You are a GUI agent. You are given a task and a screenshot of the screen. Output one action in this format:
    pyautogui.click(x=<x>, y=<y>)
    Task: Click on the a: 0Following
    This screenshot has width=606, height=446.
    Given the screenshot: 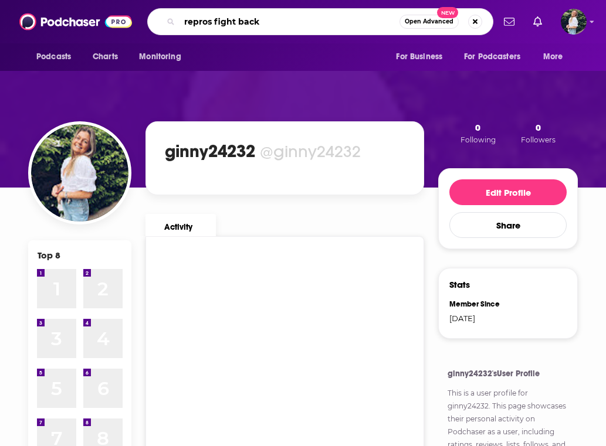 What is the action you would take?
    pyautogui.click(x=478, y=133)
    